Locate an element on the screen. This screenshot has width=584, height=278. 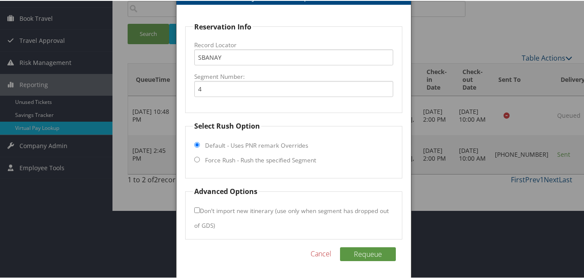
label: Default - Uses PNR remark Overrides is located at coordinates (257, 144).